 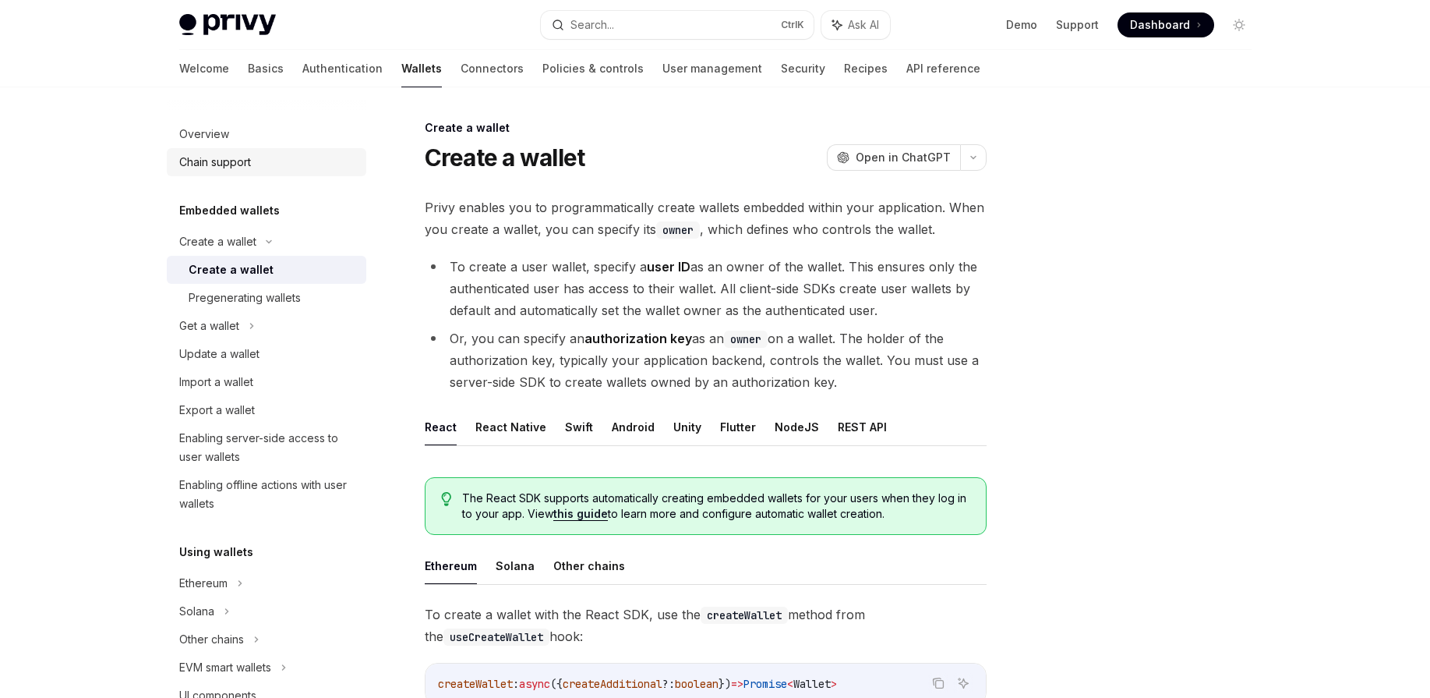 I want to click on a: Pregenerating wallets, so click(x=267, y=298).